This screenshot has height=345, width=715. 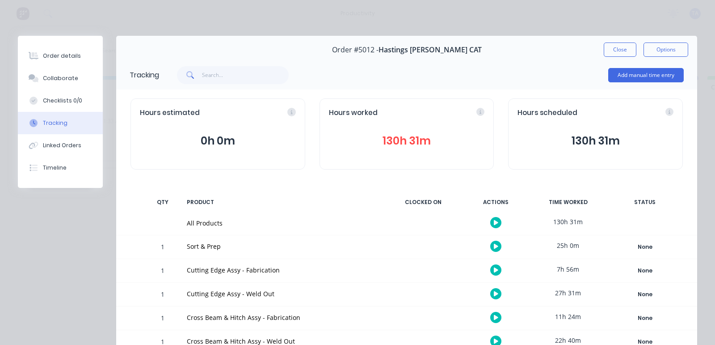 I want to click on button: Timeline, so click(x=60, y=168).